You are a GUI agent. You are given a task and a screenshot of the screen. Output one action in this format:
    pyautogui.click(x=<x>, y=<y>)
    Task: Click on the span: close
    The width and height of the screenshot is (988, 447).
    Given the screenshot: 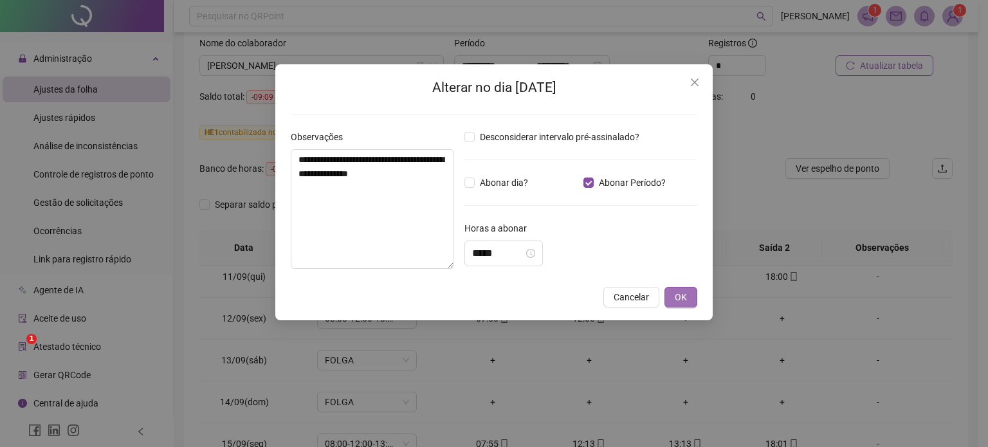 What is the action you would take?
    pyautogui.click(x=695, y=82)
    